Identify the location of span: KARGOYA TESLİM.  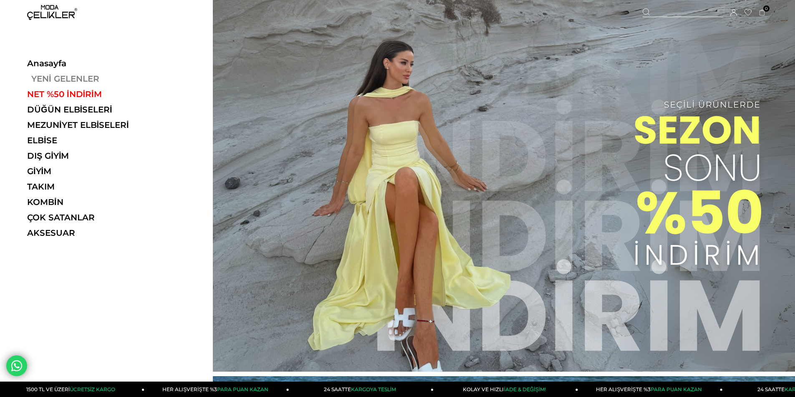
(373, 390).